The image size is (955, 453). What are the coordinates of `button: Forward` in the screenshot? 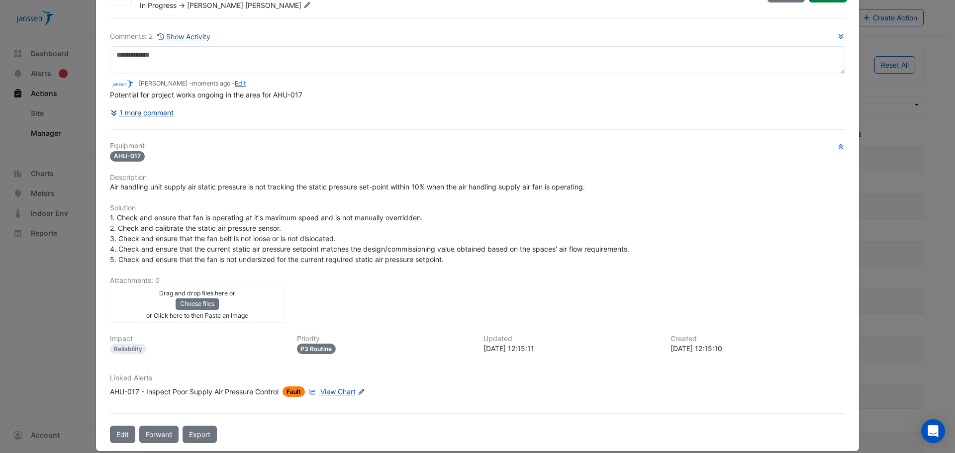 It's located at (159, 434).